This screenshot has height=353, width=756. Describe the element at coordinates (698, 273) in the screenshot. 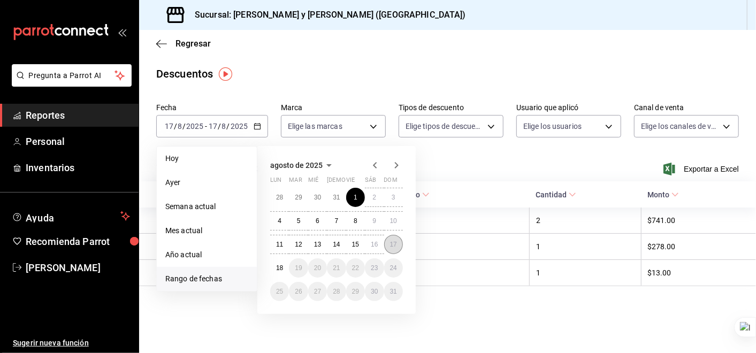

I see `th: $13.00` at that location.